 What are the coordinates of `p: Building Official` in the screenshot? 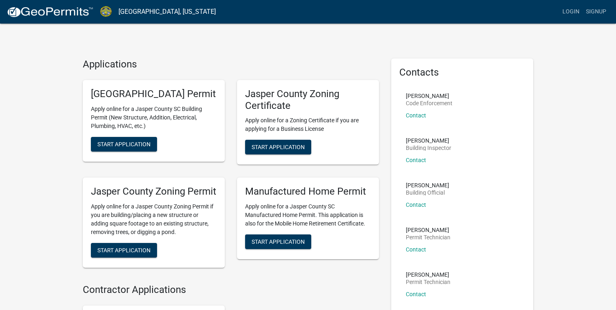 It's located at (427, 192).